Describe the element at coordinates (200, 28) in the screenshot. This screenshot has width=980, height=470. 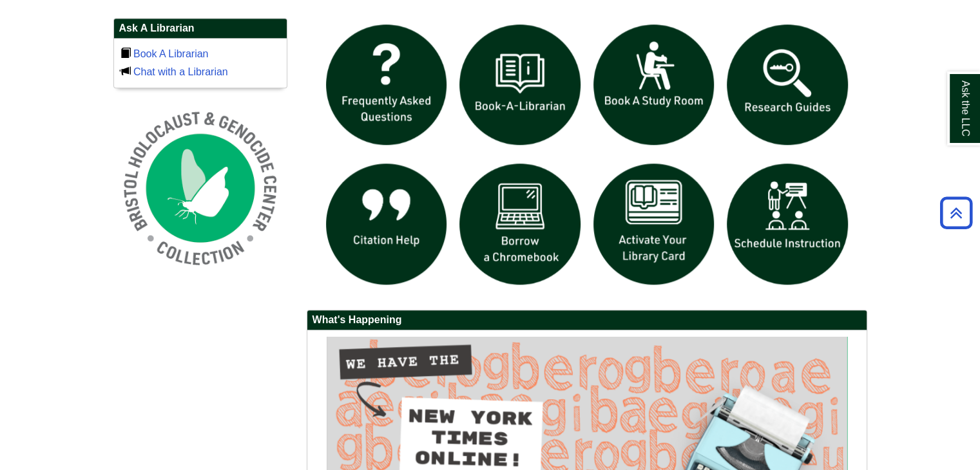
I see `h2: Ask A Librarian` at that location.